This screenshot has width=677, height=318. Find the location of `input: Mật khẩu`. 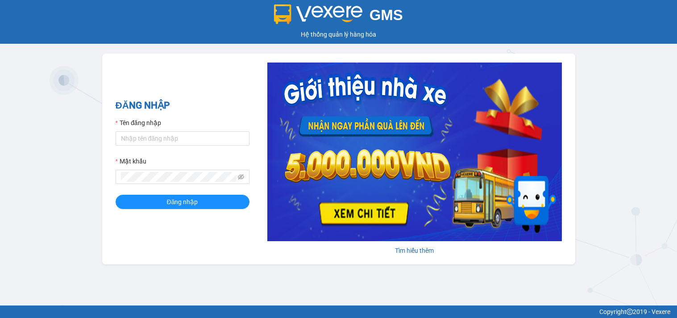

input: Mật khẩu is located at coordinates (178, 177).